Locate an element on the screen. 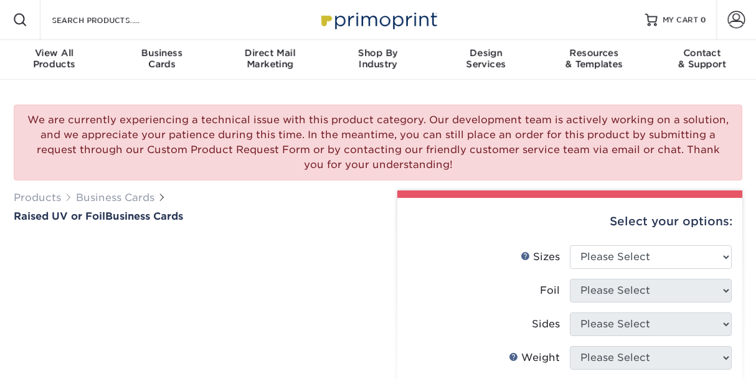 The height and width of the screenshot is (379, 756). div: & Support is located at coordinates (702, 59).